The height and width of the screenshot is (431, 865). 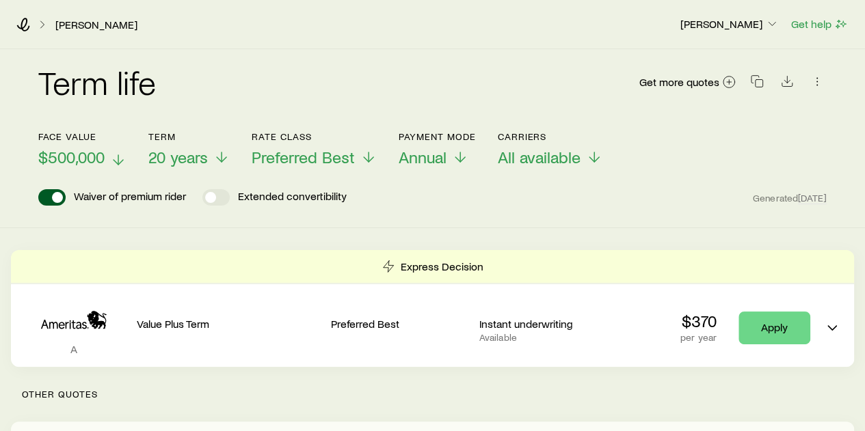 What do you see at coordinates (679, 82) in the screenshot?
I see `span: Get more quotes` at bounding box center [679, 82].